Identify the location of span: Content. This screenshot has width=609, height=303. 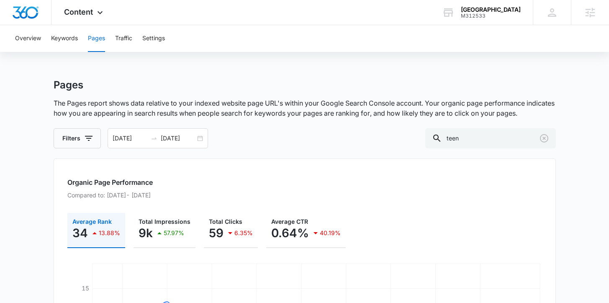
(78, 12).